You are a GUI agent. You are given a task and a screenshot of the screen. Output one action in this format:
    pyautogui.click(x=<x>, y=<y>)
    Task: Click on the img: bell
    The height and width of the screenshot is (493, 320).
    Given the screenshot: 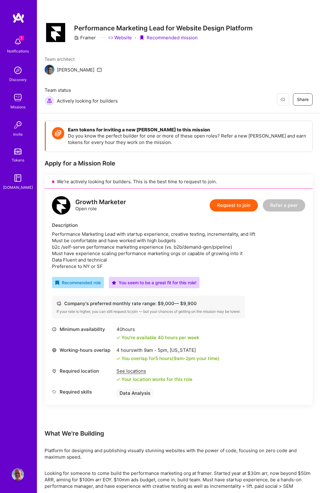 What is the action you would take?
    pyautogui.click(x=18, y=42)
    